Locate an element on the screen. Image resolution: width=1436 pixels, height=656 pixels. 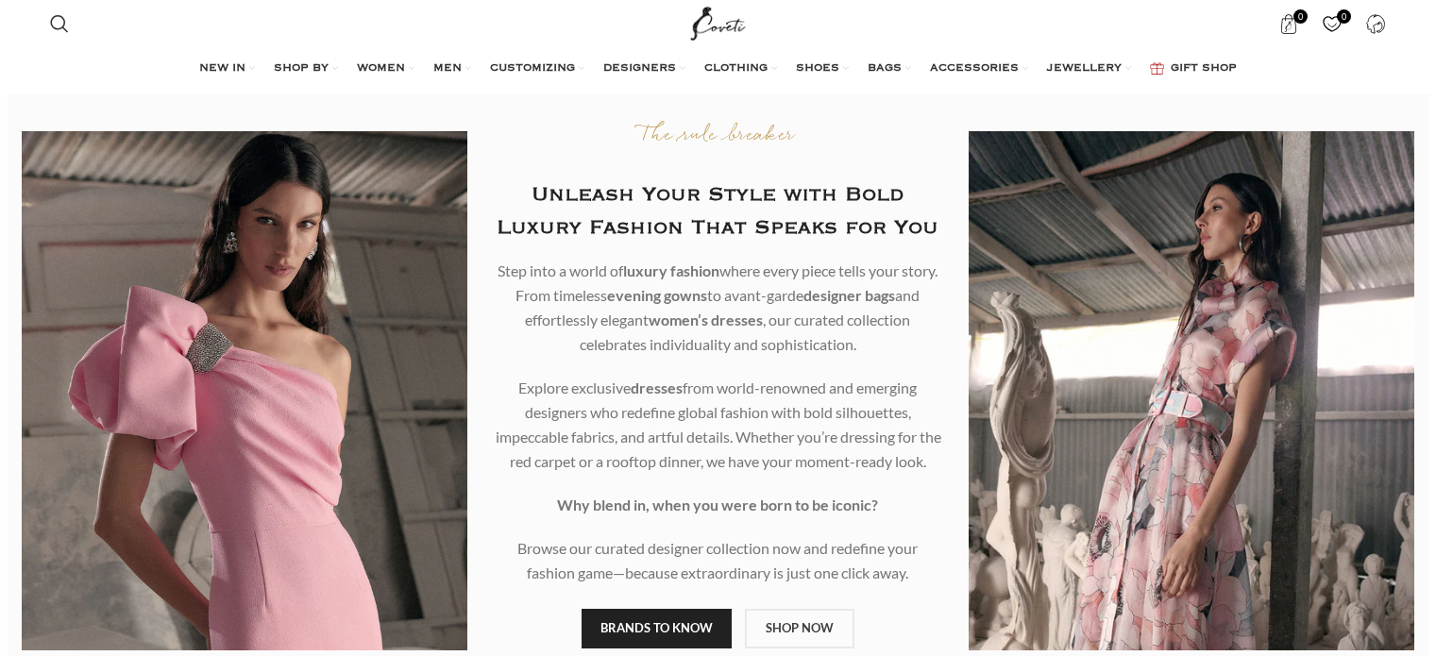
a: CLOTHING is located at coordinates (740, 69).